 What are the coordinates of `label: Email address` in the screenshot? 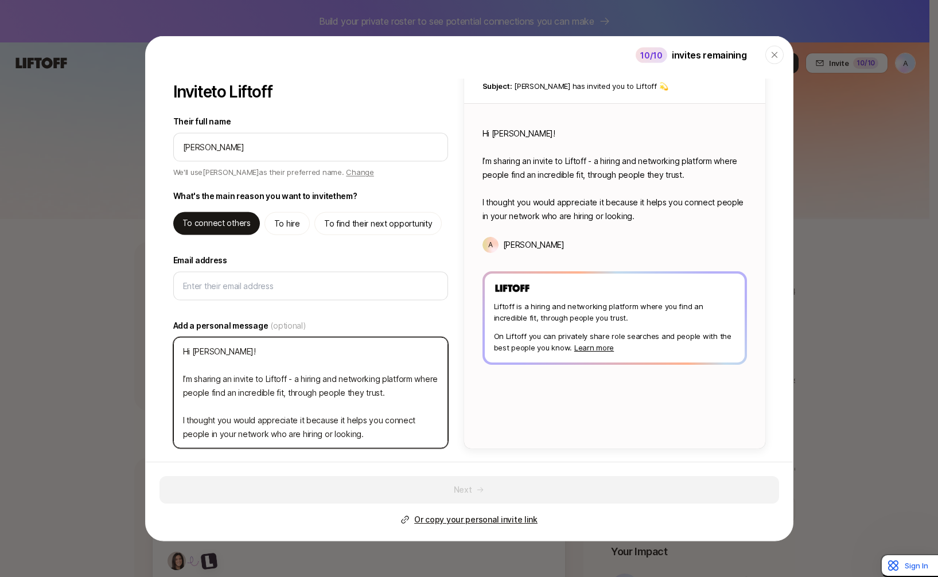 It's located at (310, 261).